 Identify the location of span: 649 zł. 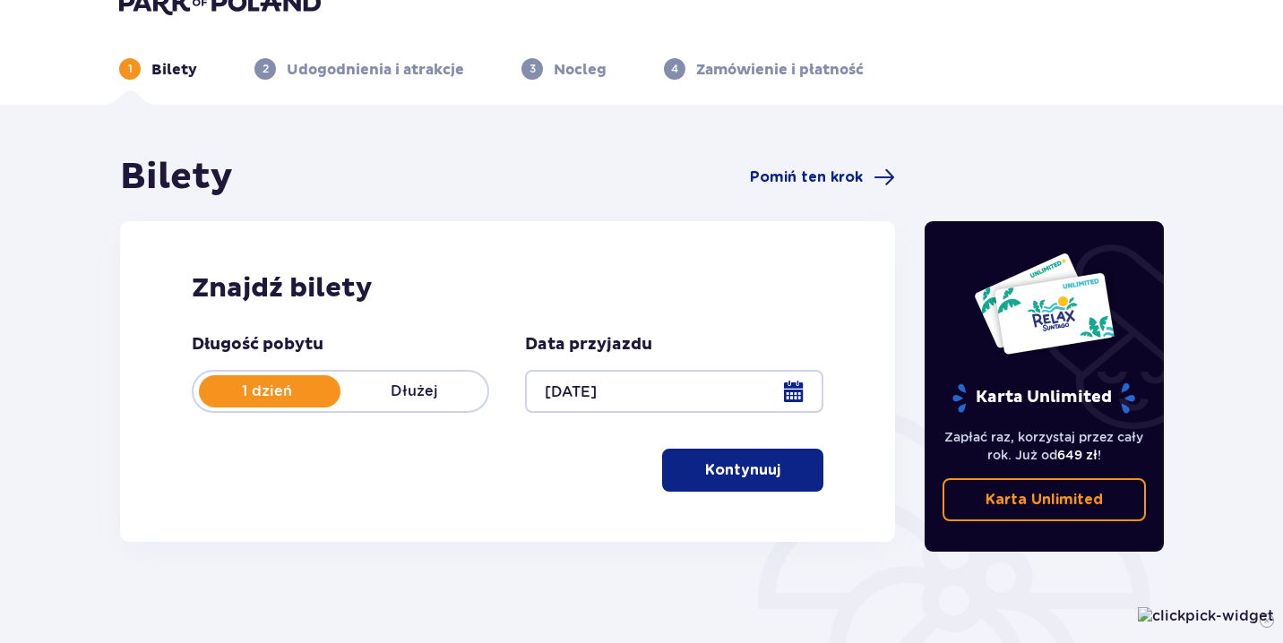
(1077, 455).